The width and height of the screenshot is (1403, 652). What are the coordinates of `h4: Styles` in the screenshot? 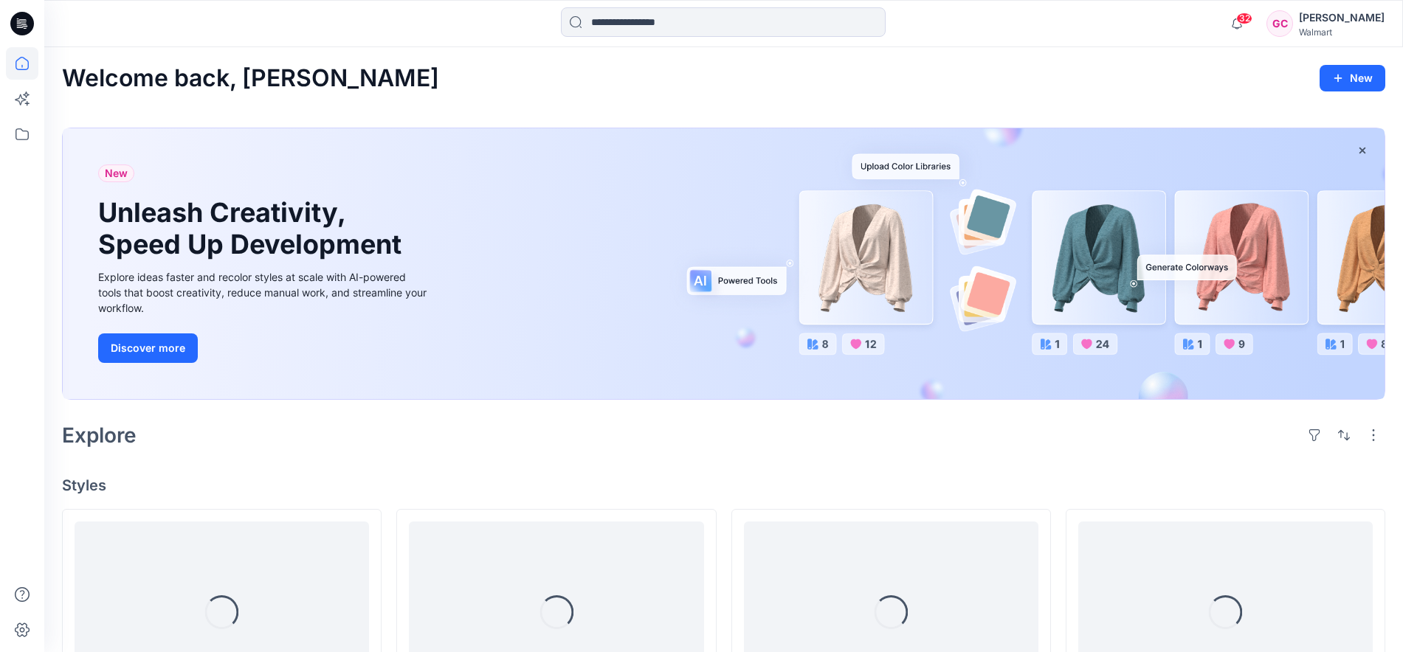 It's located at (723, 486).